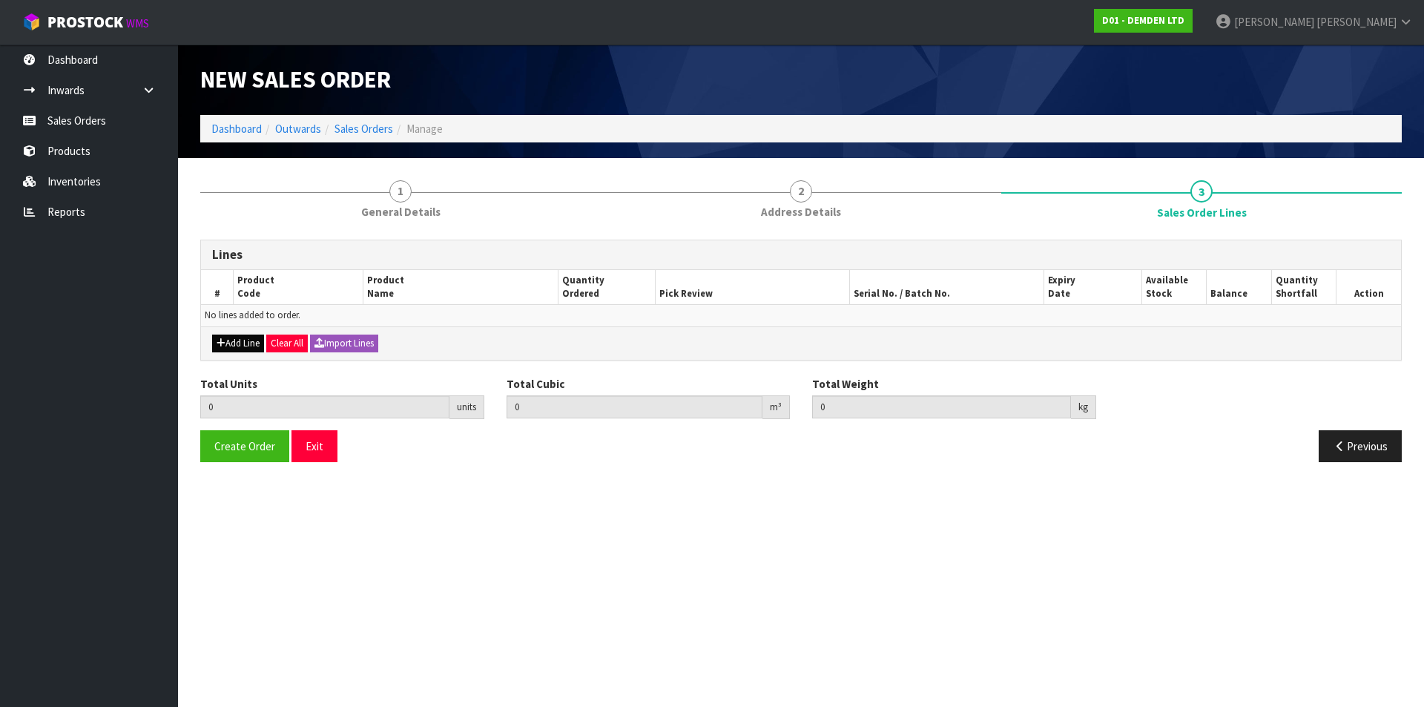 This screenshot has height=707, width=1424. What do you see at coordinates (228, 383) in the screenshot?
I see `label: Total Units` at bounding box center [228, 383].